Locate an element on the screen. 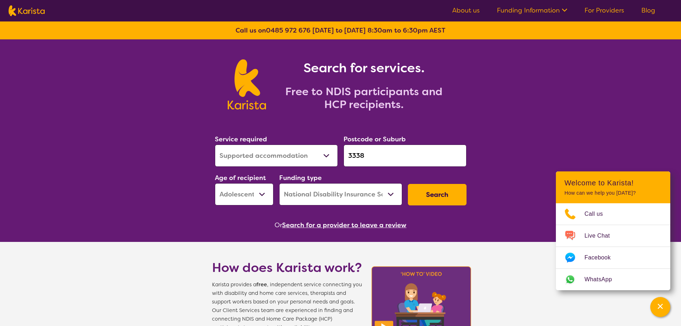 The width and height of the screenshot is (681, 326). span: WhatsApp is located at coordinates (602, 279).